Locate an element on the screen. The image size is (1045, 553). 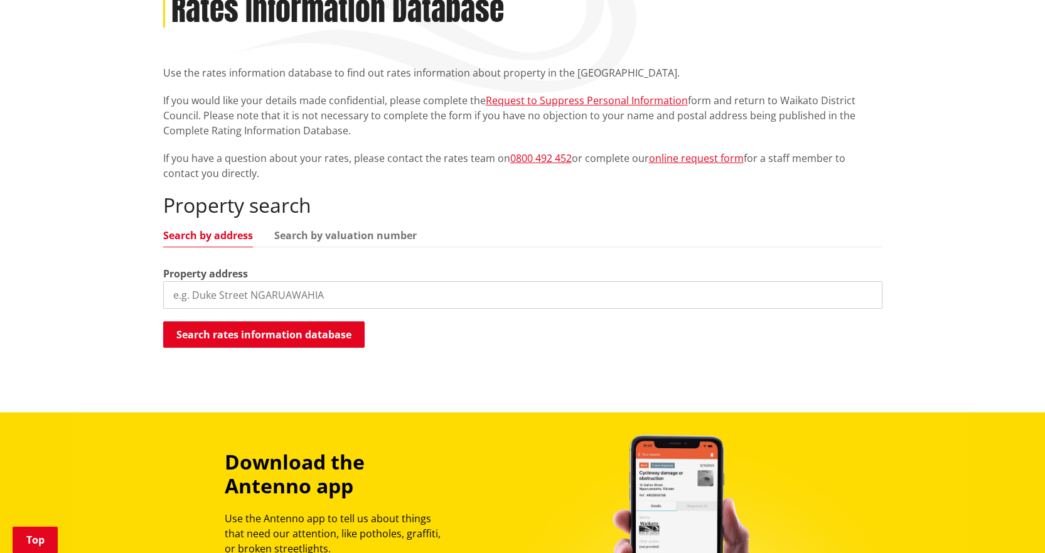
label: Property address is located at coordinates (205, 274).